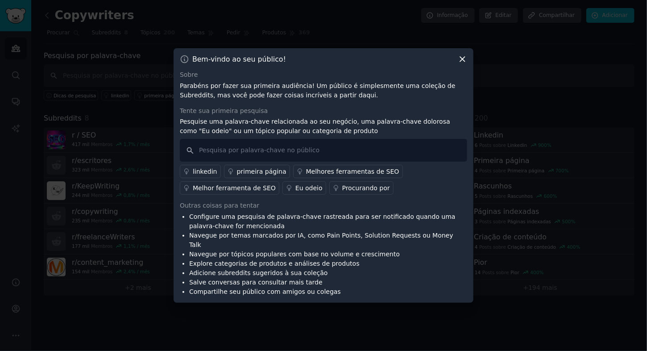  What do you see at coordinates (328, 240) in the screenshot?
I see `li: Navegue por temas marcados por IA, como Pain Points, Solution Requests ou Money Talk` at bounding box center [328, 240].